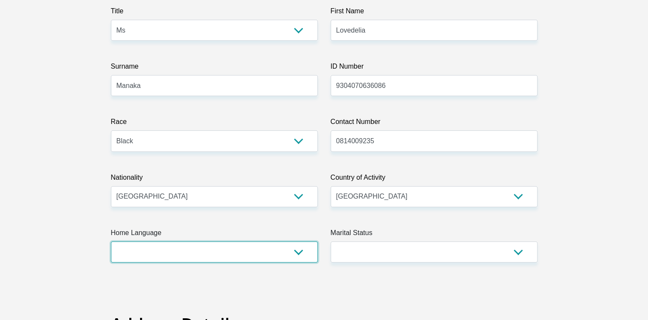 This screenshot has width=648, height=320. What do you see at coordinates (434, 141) in the screenshot?
I see `input: Contact Number` at bounding box center [434, 141].